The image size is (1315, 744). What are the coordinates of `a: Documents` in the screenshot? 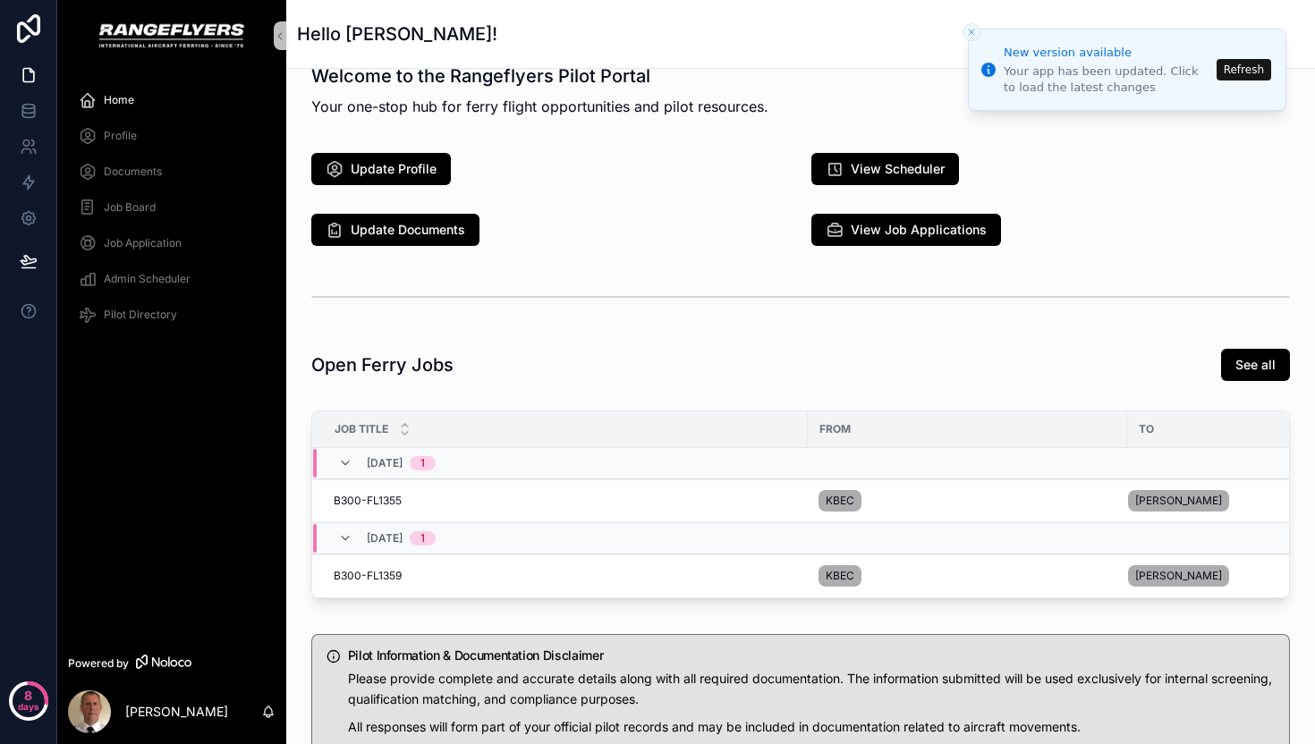 It's located at (172, 172).